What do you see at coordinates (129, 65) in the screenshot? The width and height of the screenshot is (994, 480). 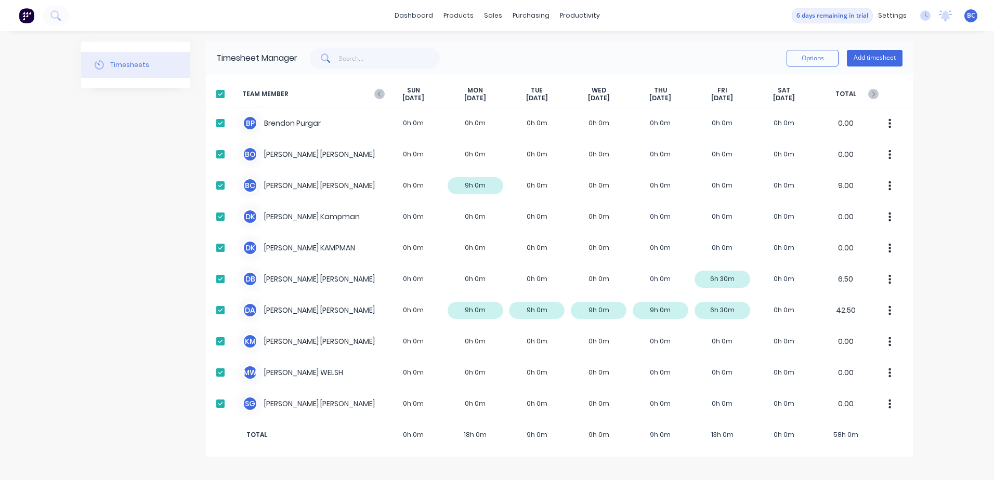 I see `div: Timesheets` at bounding box center [129, 65].